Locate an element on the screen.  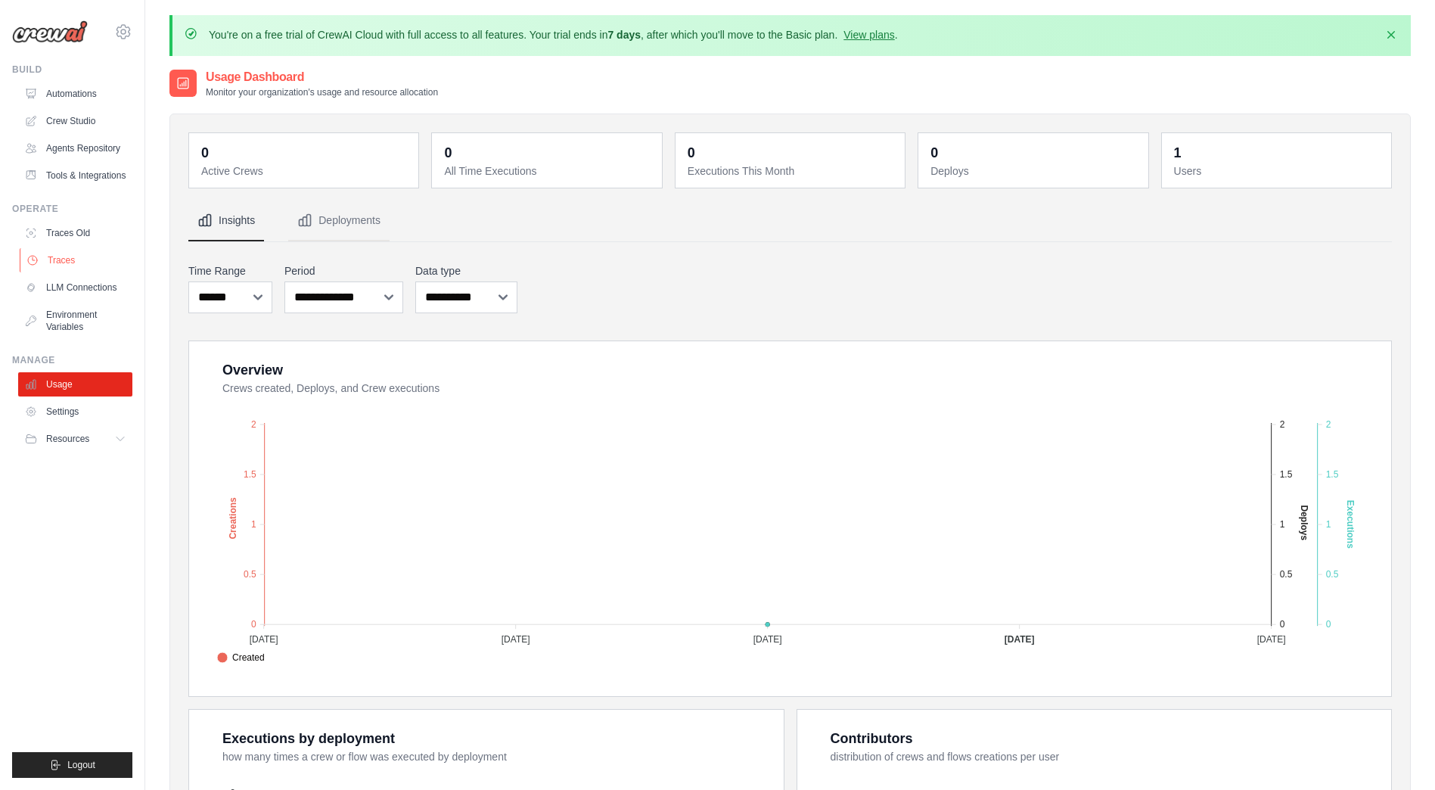
strong: 7 days is located at coordinates (624, 35).